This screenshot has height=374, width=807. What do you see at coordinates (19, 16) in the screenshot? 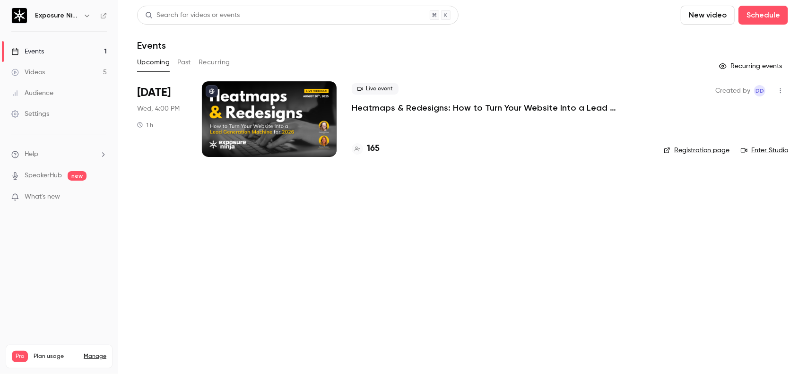
I see `img: Exposure Ninja` at bounding box center [19, 16].